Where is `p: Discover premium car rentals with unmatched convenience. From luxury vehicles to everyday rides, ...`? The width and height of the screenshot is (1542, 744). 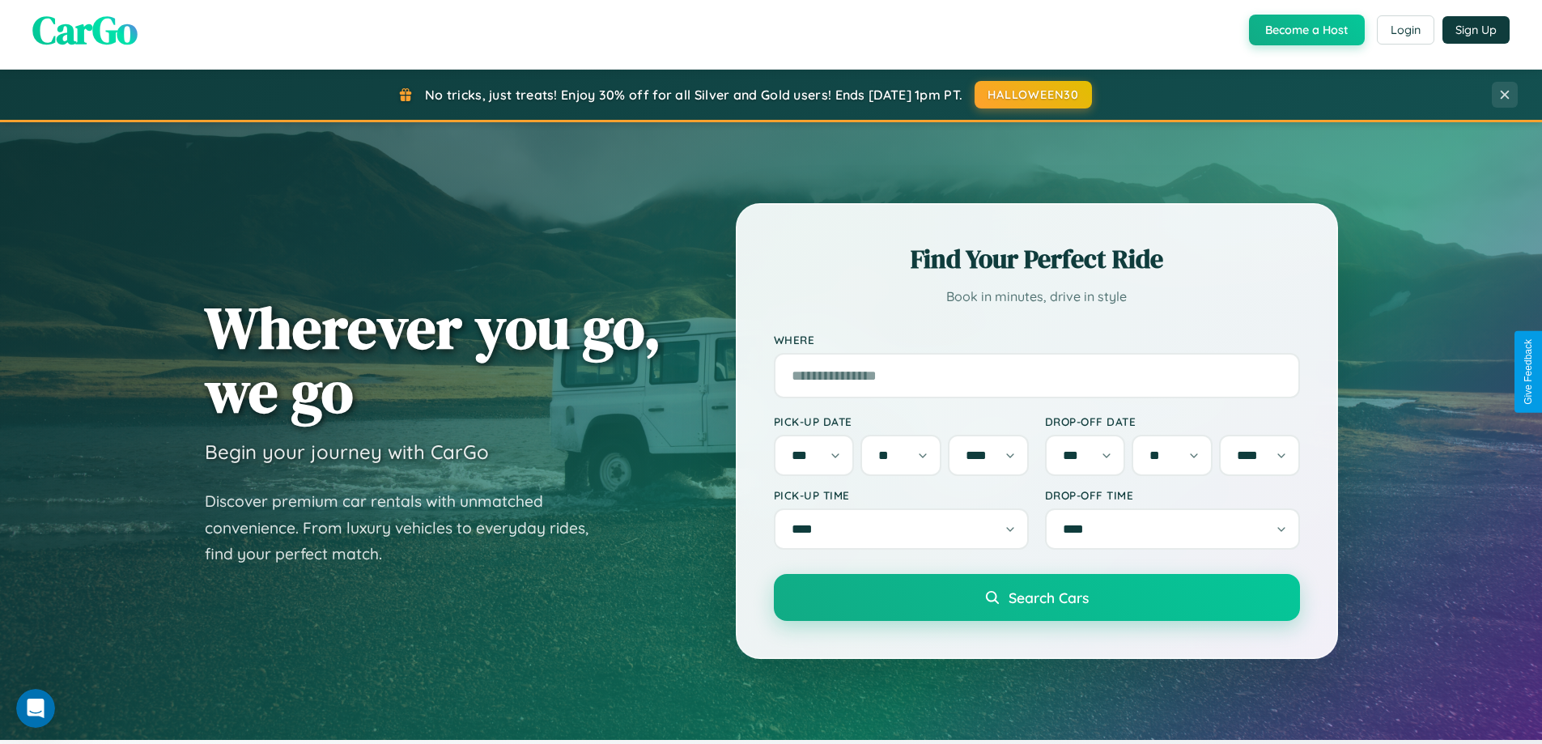
p: Discover premium car rentals with unmatched convenience. From luxury vehicles to everyday rides, ... is located at coordinates (407, 528).